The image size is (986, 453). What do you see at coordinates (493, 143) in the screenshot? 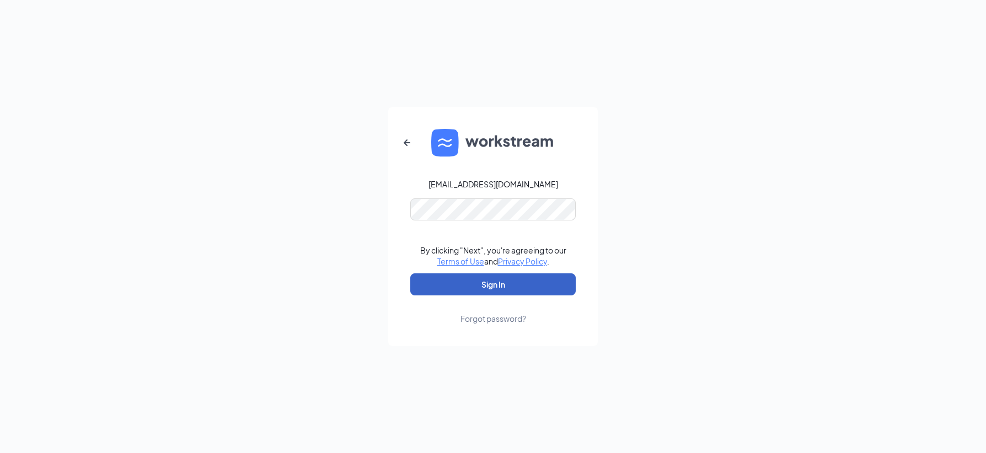
I see `img: WS logo and Workstream text` at bounding box center [493, 143].